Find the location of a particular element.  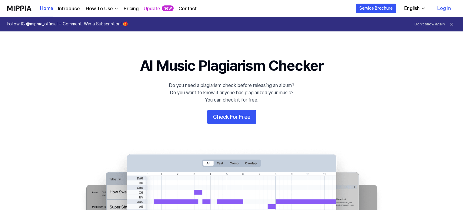

a: Service Brochure is located at coordinates (376, 8).